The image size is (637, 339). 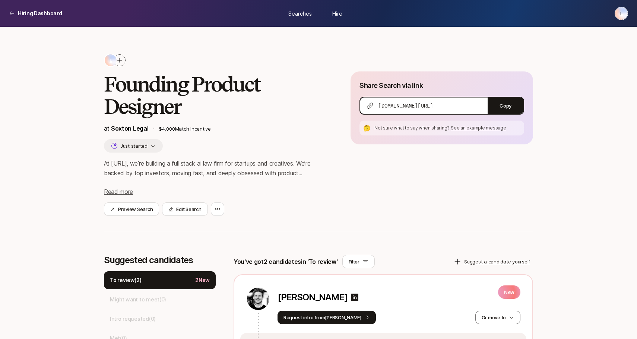 What do you see at coordinates (126, 281) in the screenshot?
I see `p: To review ( 2 )` at bounding box center [126, 281].